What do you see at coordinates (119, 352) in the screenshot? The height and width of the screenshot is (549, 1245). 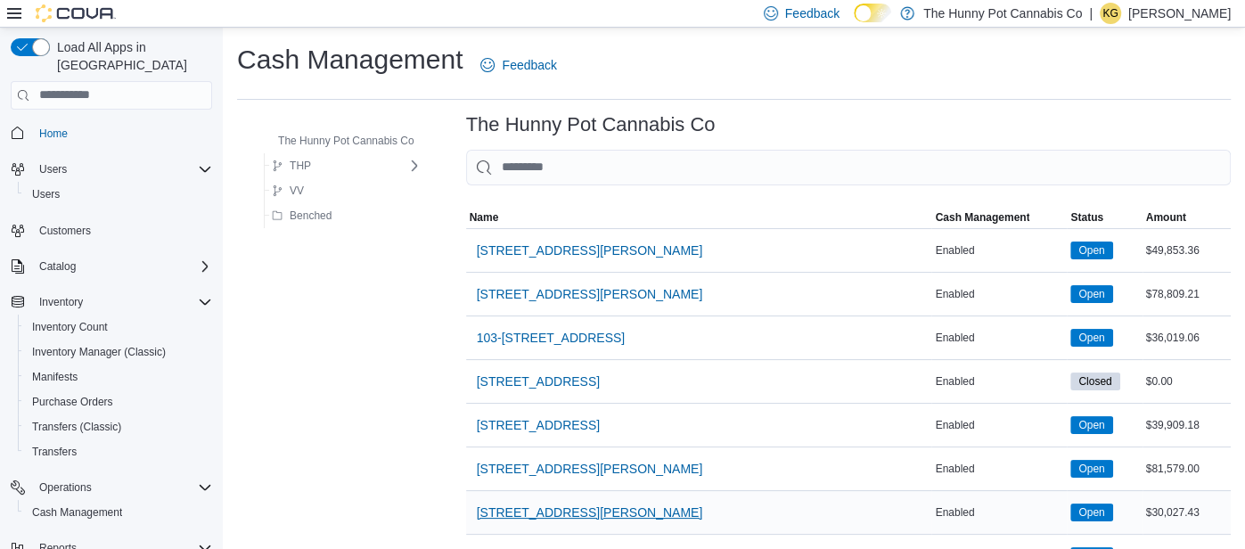 I see `button: Inventory Manager (Classic)` at bounding box center [119, 352].